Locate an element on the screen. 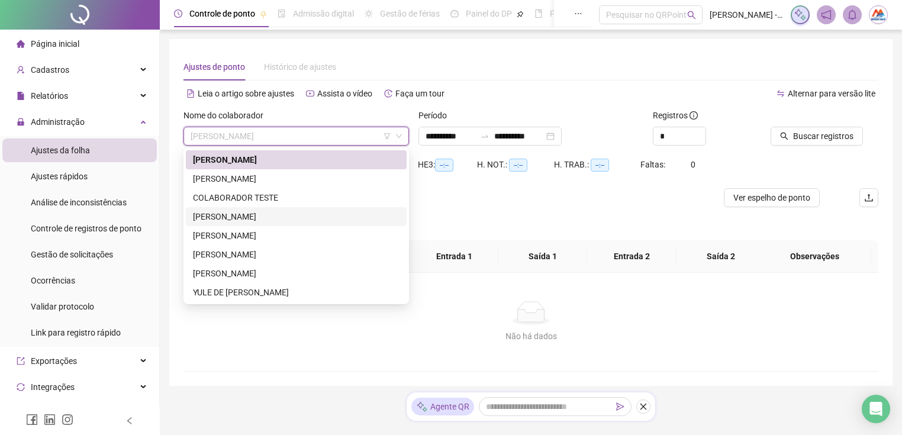 Image resolution: width=902 pixels, height=435 pixels. span: notification is located at coordinates (826, 15).